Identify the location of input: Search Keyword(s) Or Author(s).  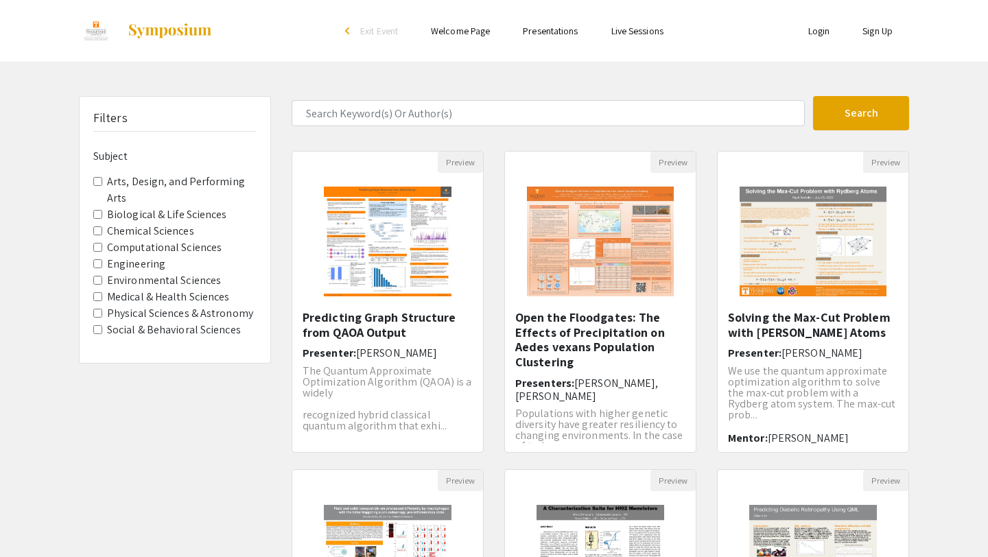
(548, 113).